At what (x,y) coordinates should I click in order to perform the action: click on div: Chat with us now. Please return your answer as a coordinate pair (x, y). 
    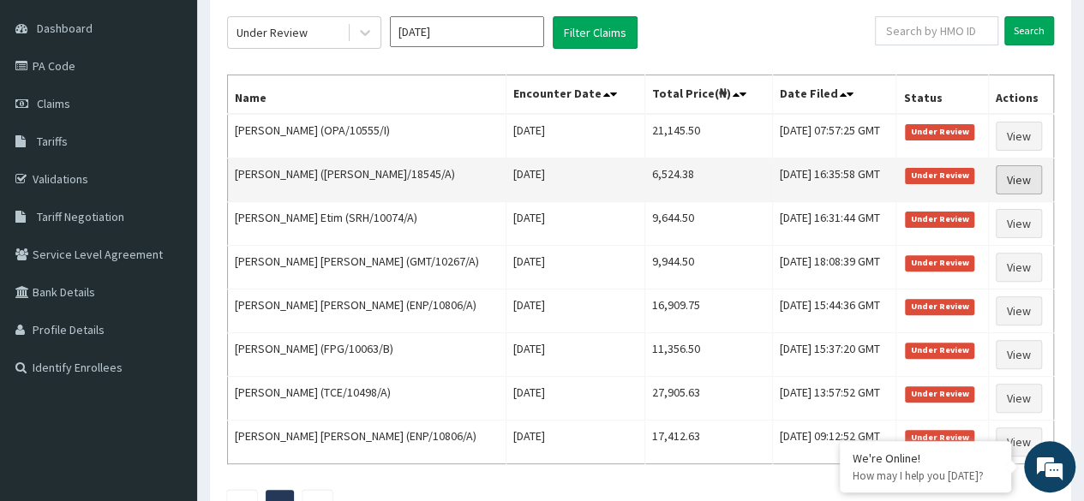
    Looking at the image, I should click on (188, 107).